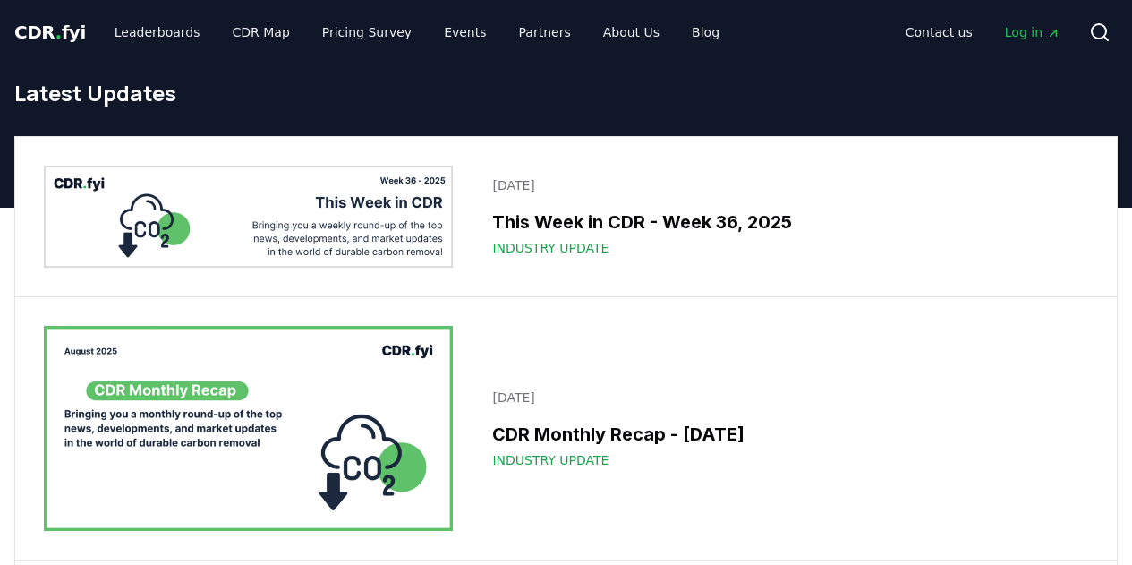 The image size is (1132, 565). I want to click on a: Contact us, so click(939, 32).